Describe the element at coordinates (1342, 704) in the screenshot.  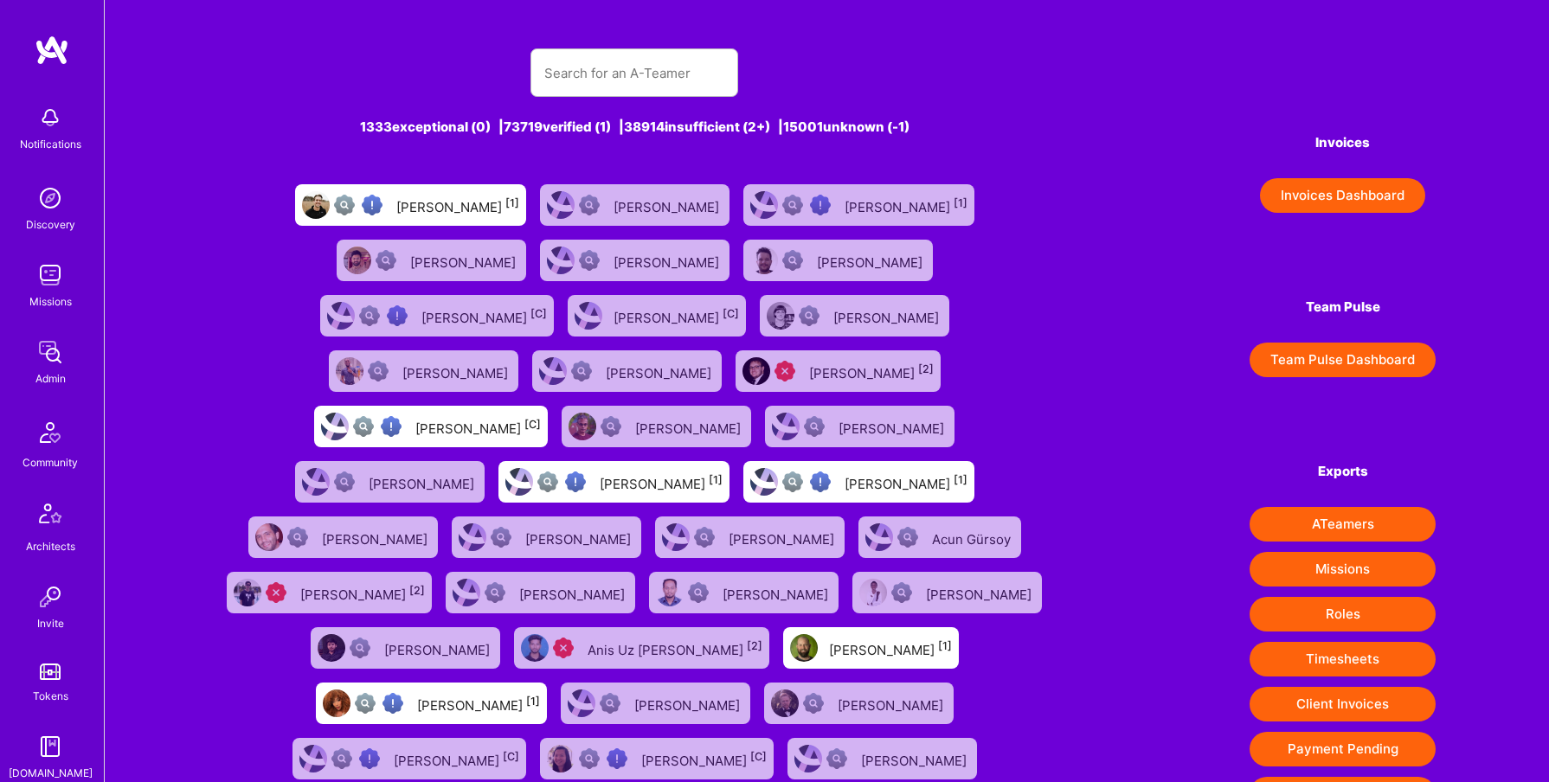
I see `button: Client Invoices` at that location.